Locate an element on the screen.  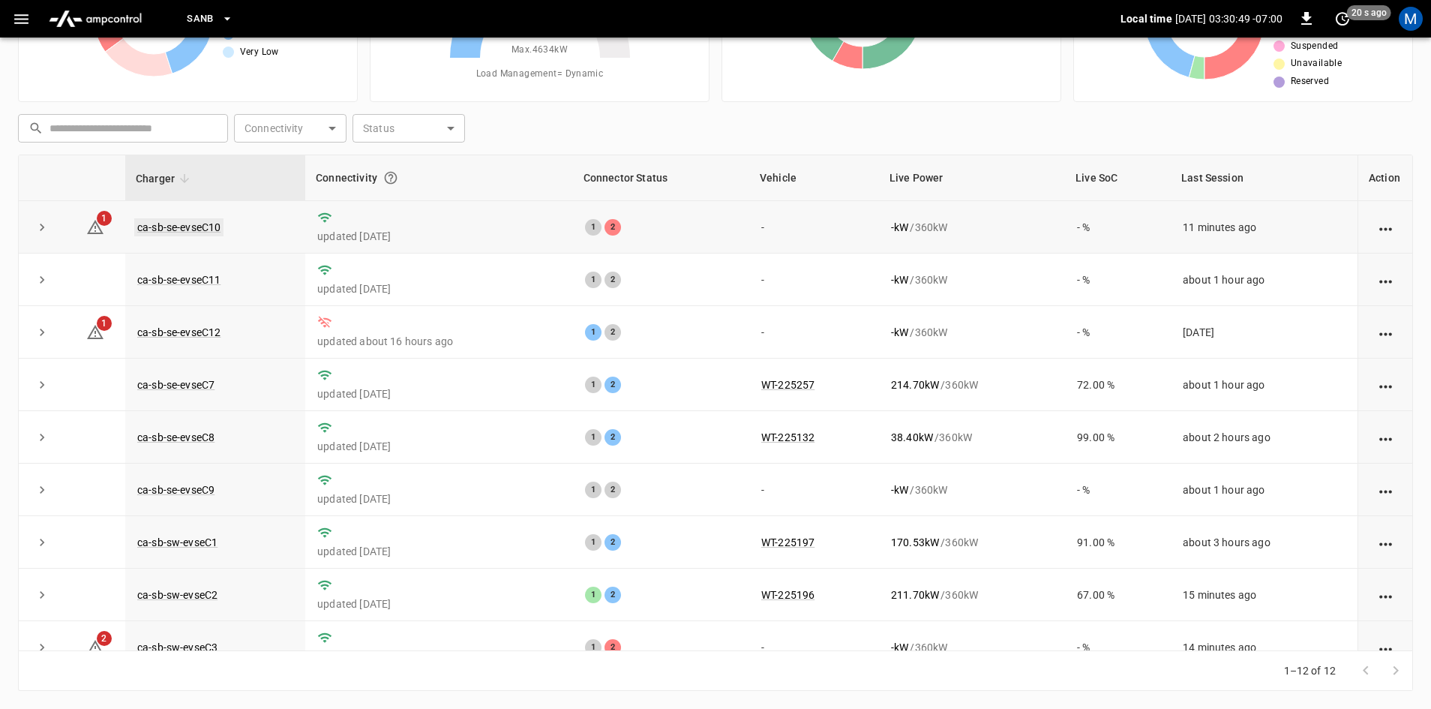
a: ca-sb-sw-evseC1 is located at coordinates (177, 542).